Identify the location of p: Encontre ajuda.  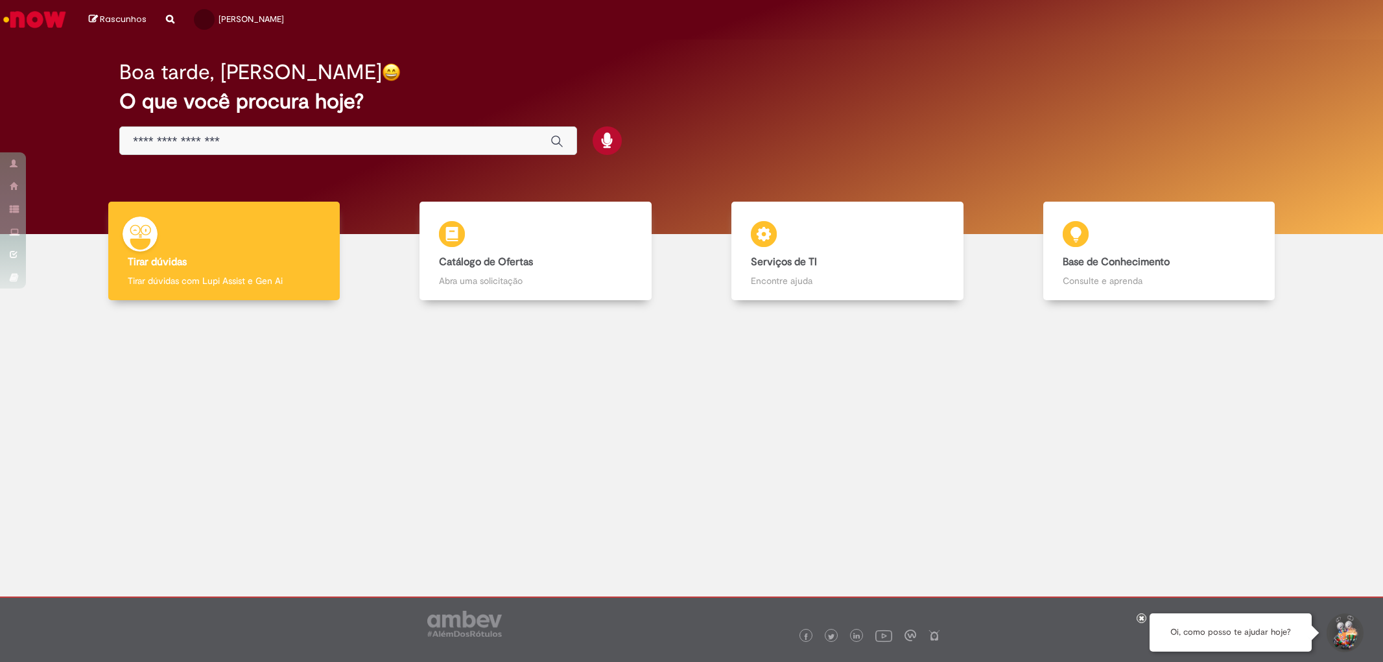
(847, 281).